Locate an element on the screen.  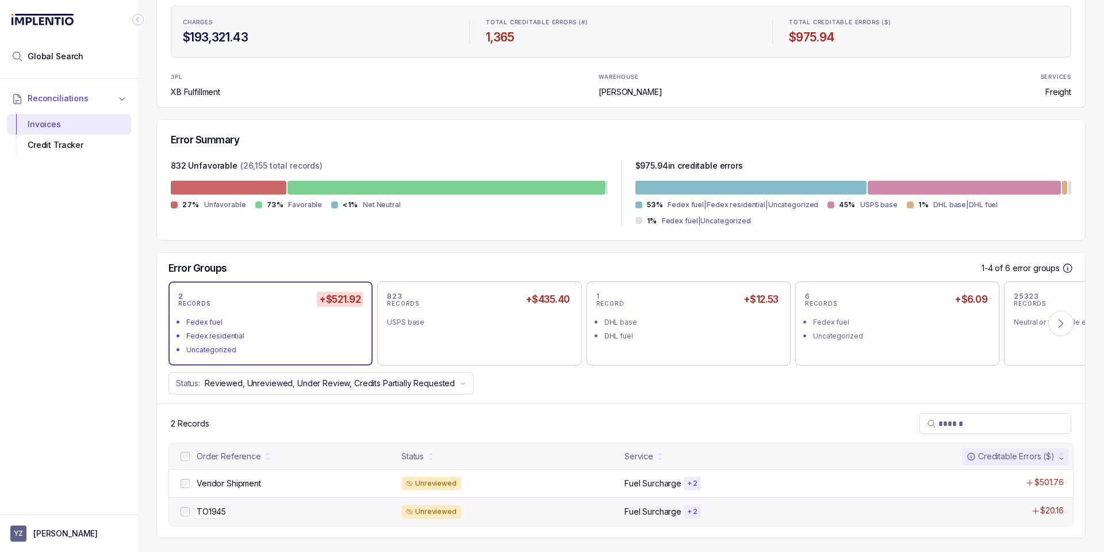
p: Status: is located at coordinates (188, 383).